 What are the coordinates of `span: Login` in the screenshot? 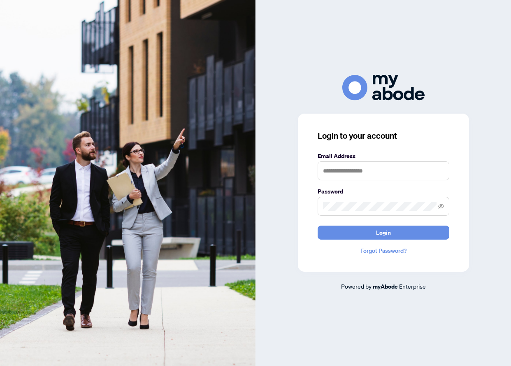 It's located at (383, 232).